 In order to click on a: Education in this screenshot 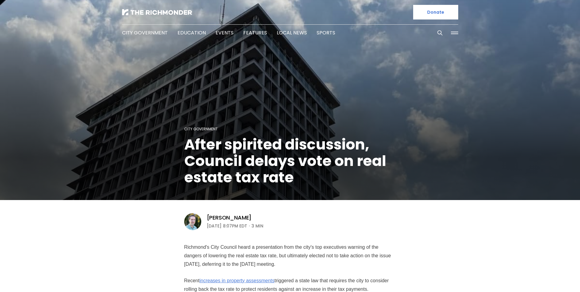, I will do `click(192, 33)`.